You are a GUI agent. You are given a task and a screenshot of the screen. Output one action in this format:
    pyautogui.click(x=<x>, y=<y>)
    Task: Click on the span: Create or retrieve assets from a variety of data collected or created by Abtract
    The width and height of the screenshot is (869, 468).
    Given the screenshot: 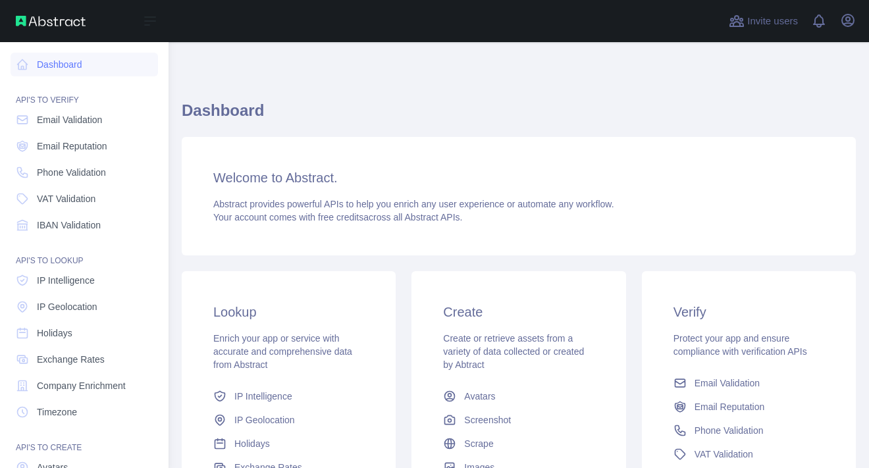 What is the action you would take?
    pyautogui.click(x=513, y=351)
    